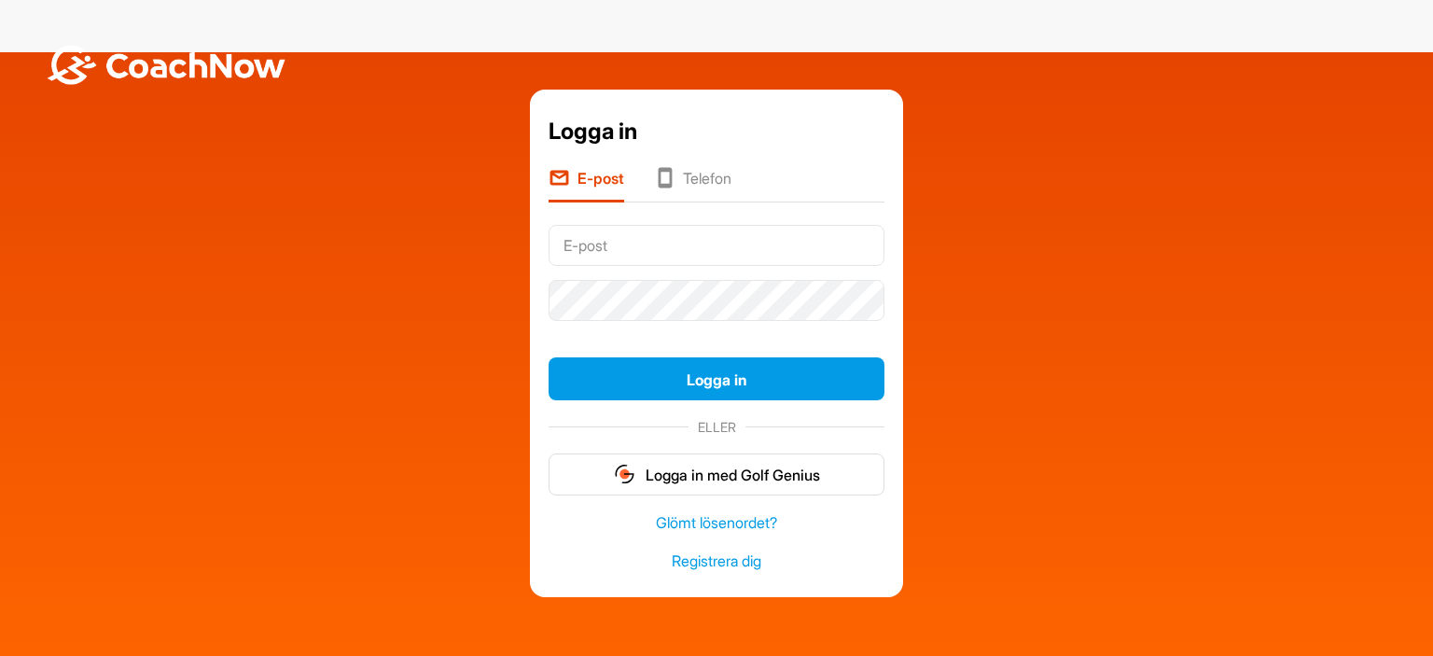  Describe the element at coordinates (717, 379) in the screenshot. I see `button: Logga in` at that location.